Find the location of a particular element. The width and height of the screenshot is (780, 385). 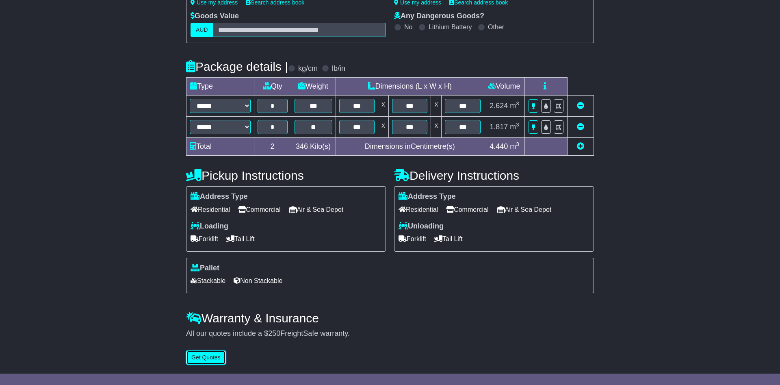

span: Stackable is located at coordinates (208, 280).